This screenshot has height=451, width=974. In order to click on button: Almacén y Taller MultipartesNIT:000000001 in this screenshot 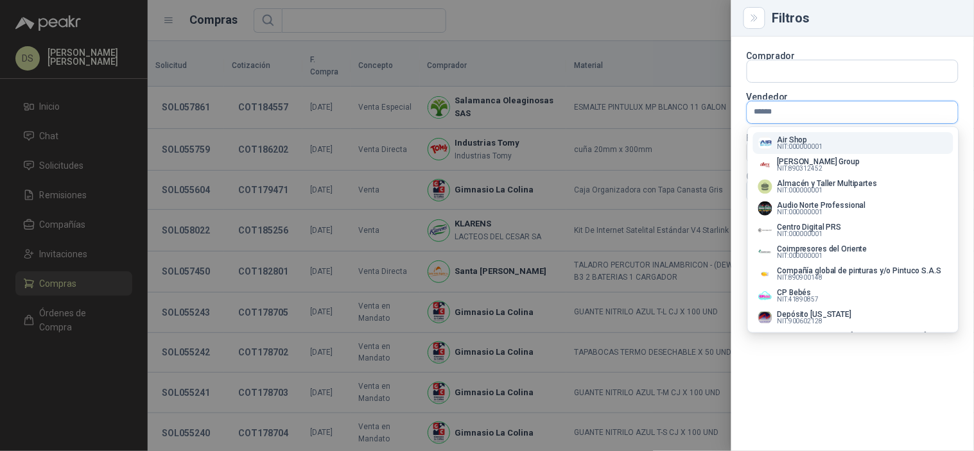, I will do `click(853, 187)`.